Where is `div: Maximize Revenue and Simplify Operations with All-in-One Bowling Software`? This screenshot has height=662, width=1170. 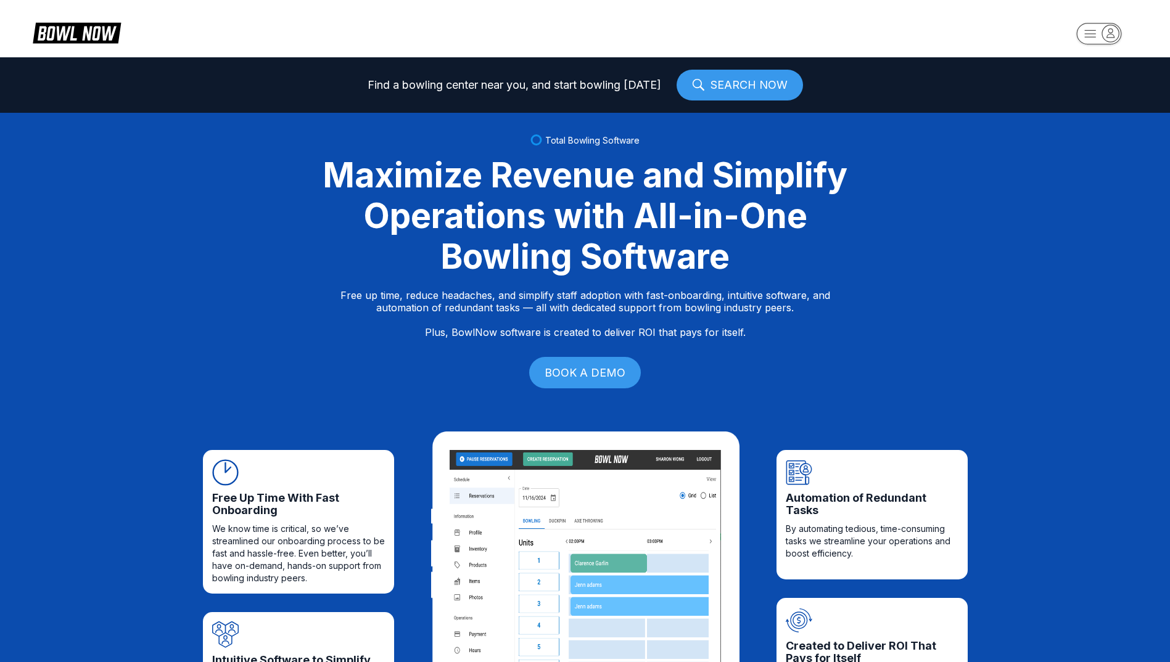
div: Maximize Revenue and Simplify Operations with All-in-One Bowling Software is located at coordinates (585, 216).